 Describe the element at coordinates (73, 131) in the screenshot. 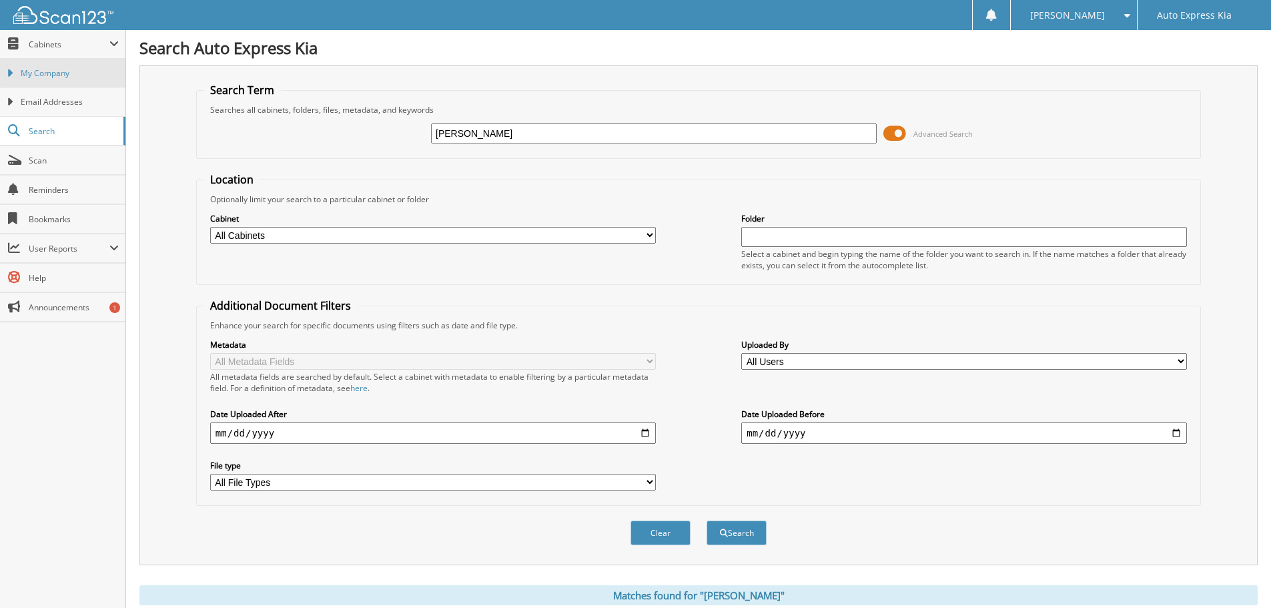

I see `span: Search` at that location.